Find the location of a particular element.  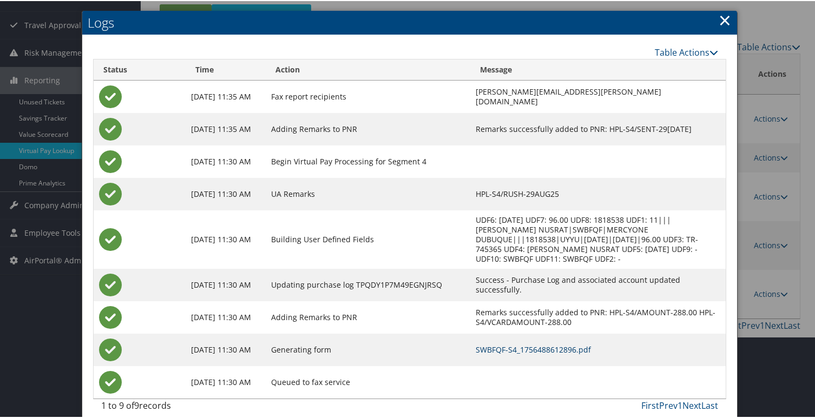

td: Generating form is located at coordinates (368, 349).